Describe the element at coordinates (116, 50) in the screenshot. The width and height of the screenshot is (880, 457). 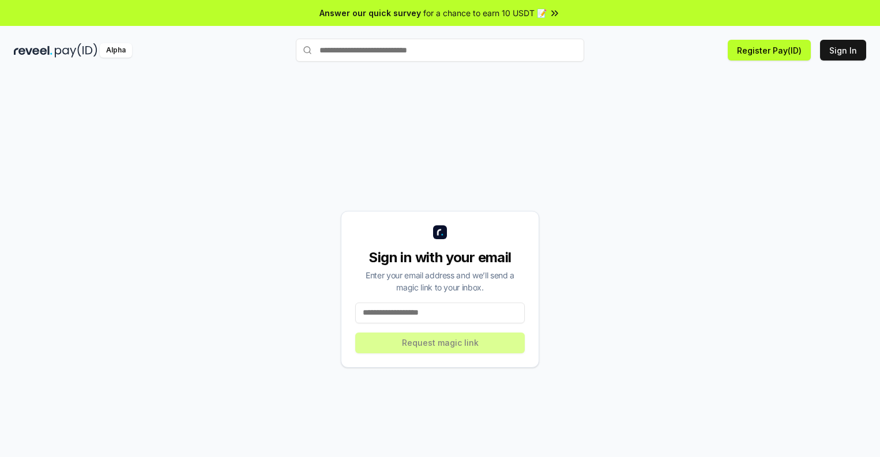
I see `div: Alpha` at that location.